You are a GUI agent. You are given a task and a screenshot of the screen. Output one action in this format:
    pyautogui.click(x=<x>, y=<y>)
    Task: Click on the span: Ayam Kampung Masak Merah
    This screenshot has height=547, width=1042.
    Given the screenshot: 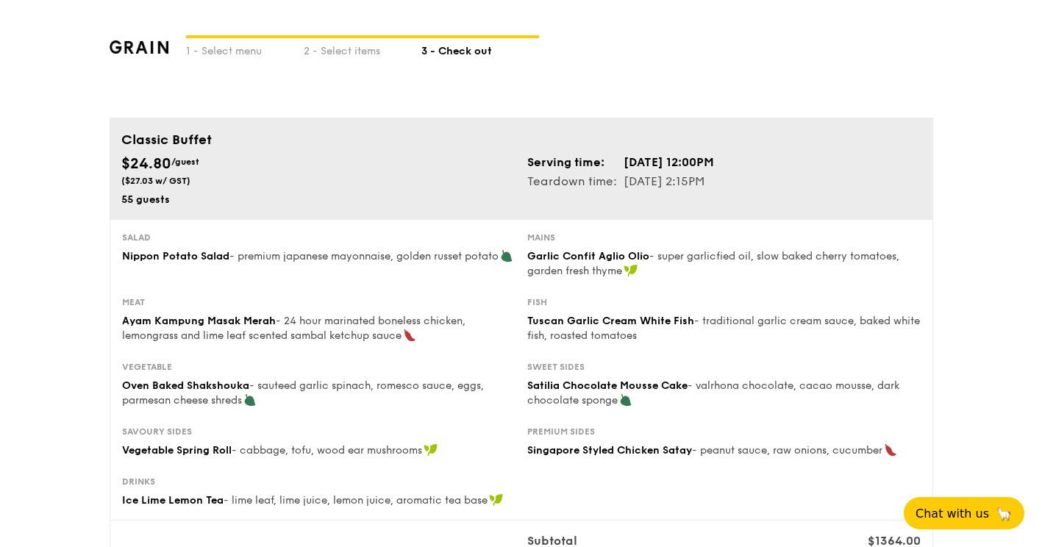 What is the action you would take?
    pyautogui.click(x=199, y=321)
    